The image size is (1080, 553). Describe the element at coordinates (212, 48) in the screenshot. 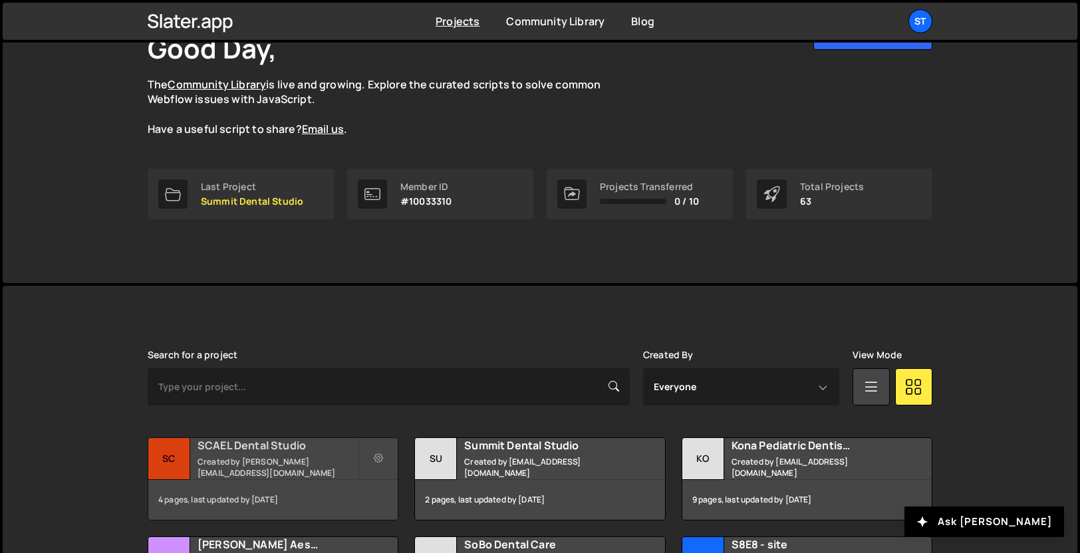

I see `h1: Good Day,` at that location.